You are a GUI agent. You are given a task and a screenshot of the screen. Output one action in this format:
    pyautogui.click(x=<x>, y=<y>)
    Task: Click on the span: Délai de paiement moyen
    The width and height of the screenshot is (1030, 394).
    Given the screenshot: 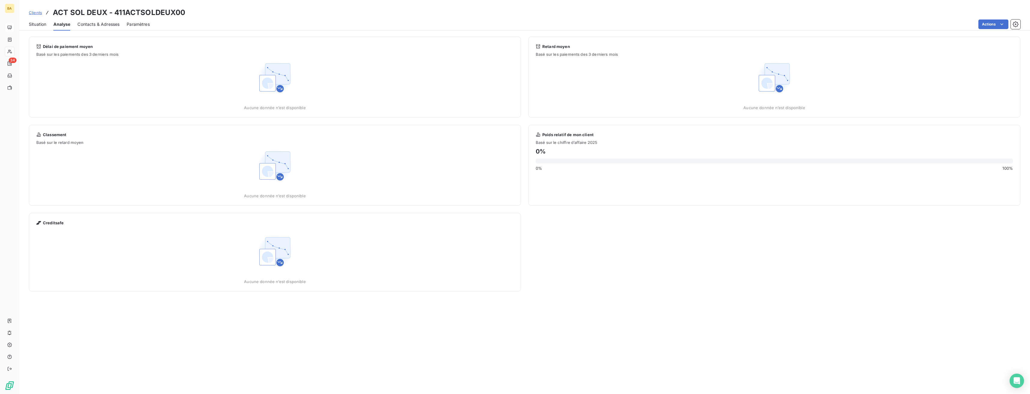 What is the action you would take?
    pyautogui.click(x=68, y=47)
    